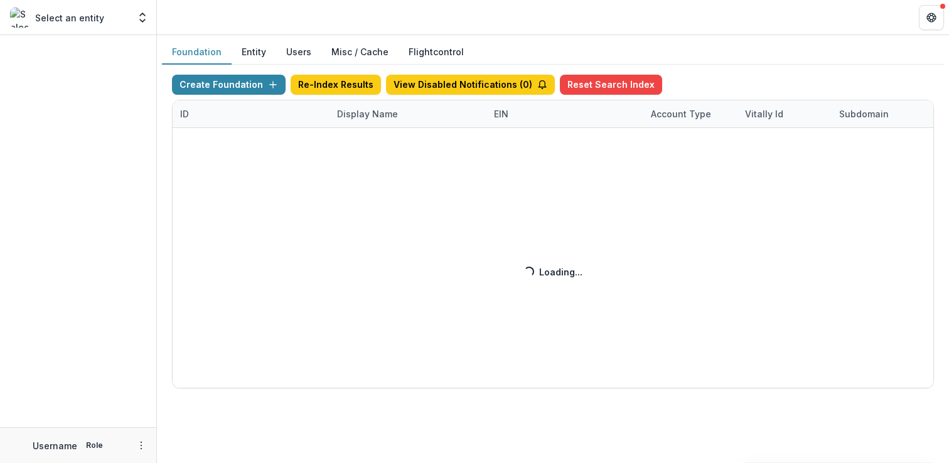 The width and height of the screenshot is (949, 463). Describe the element at coordinates (20, 18) in the screenshot. I see `img: Select an entity` at that location.